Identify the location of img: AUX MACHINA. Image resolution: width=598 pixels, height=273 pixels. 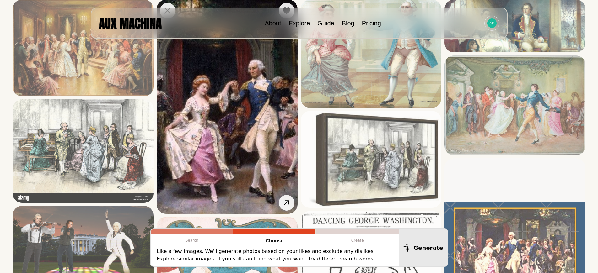
(130, 23).